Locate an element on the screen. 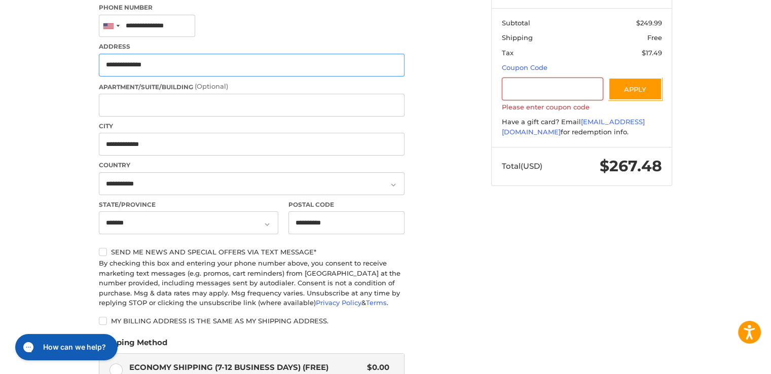 The width and height of the screenshot is (771, 374). span: $249.99 is located at coordinates (649, 23).